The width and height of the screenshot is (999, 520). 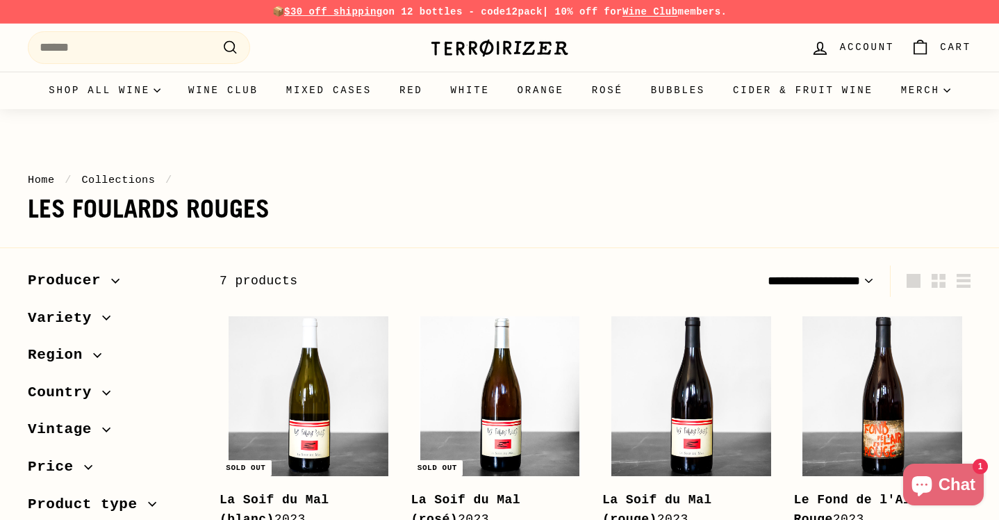 I want to click on span: $30 off shipping, so click(x=334, y=12).